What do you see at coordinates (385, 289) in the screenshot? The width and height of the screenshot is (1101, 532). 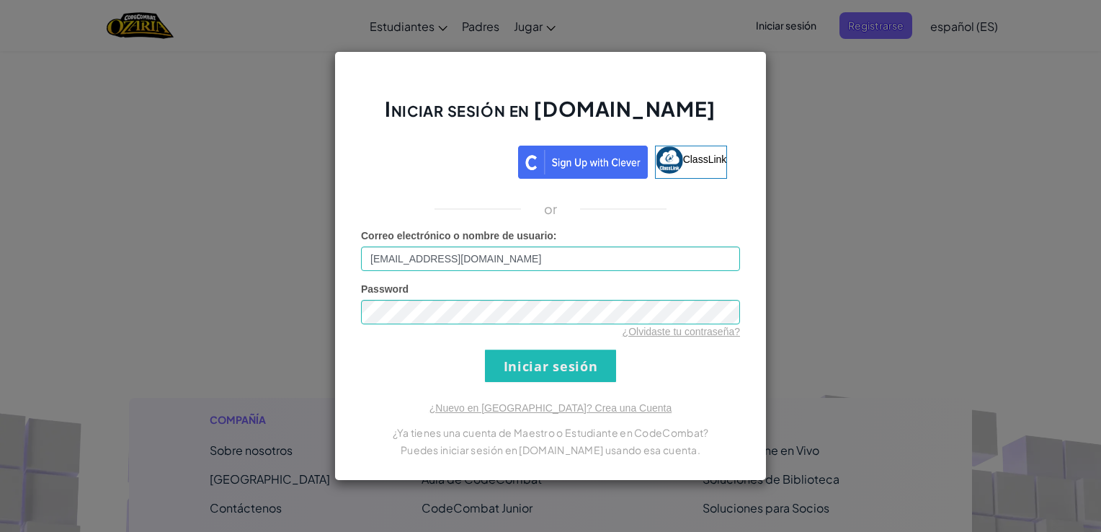 I see `span: Password` at bounding box center [385, 289].